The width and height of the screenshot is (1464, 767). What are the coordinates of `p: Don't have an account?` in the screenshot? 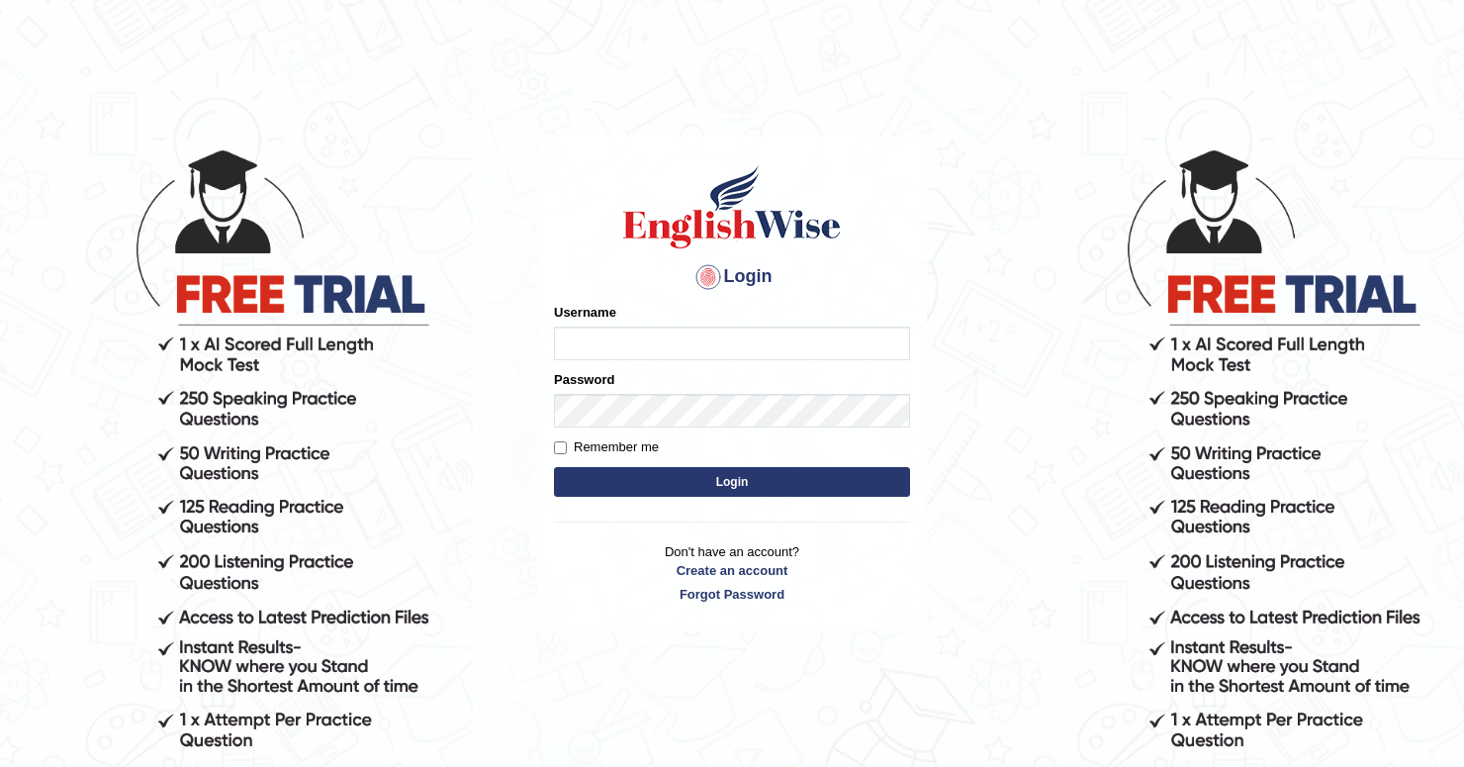 It's located at (732, 573).